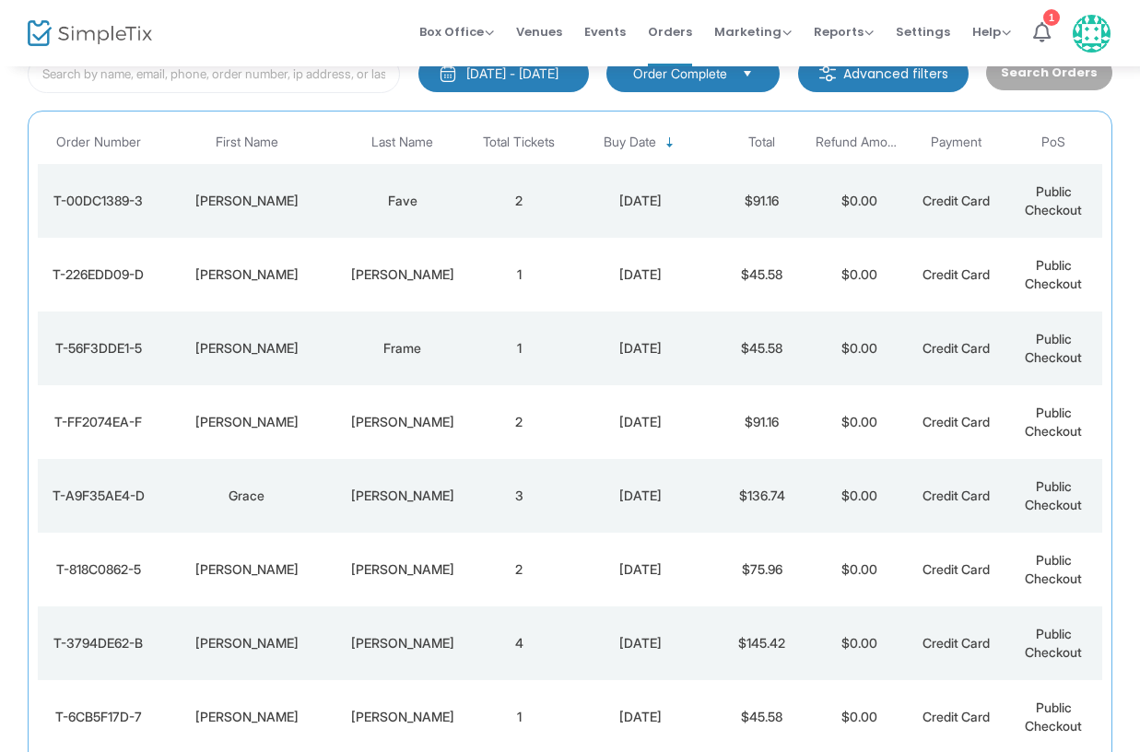 Image resolution: width=1140 pixels, height=752 pixels. Describe the element at coordinates (99, 570) in the screenshot. I see `div: T-818C0862-5` at that location.